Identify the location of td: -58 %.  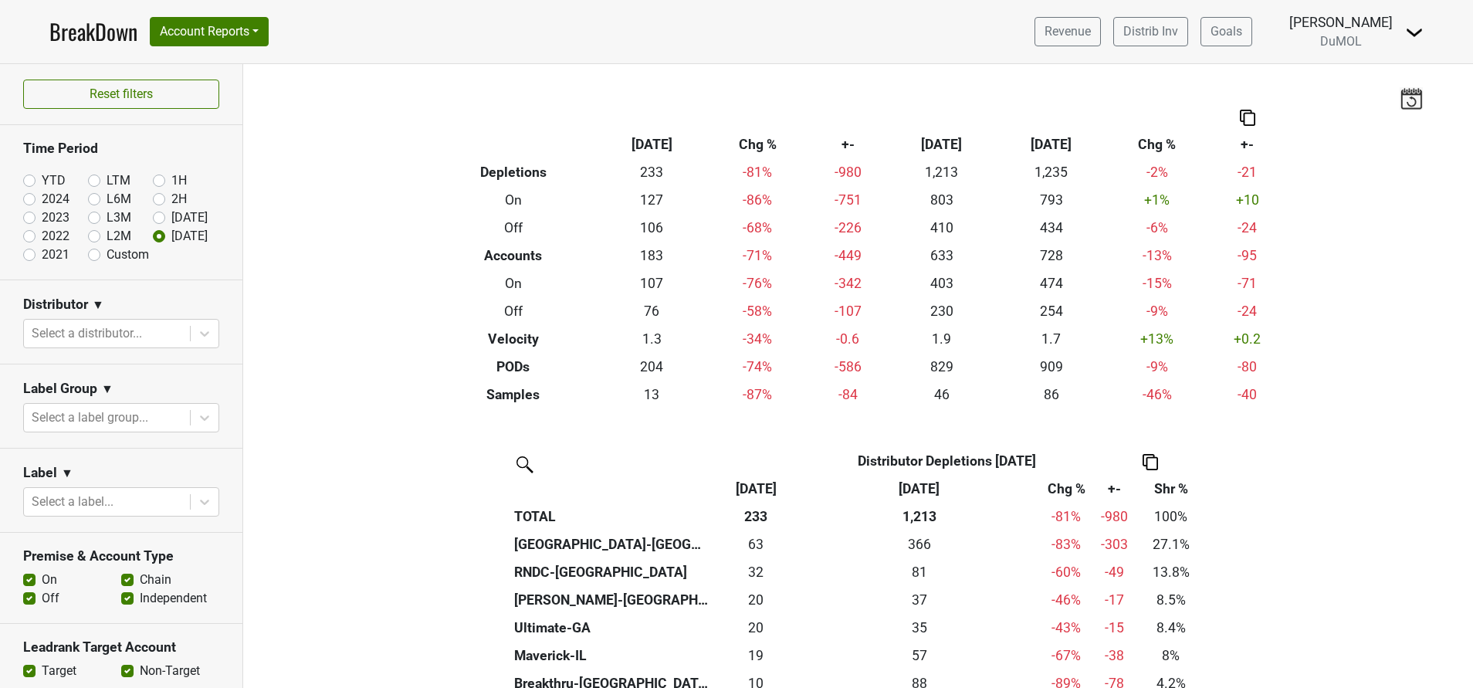
(757, 311).